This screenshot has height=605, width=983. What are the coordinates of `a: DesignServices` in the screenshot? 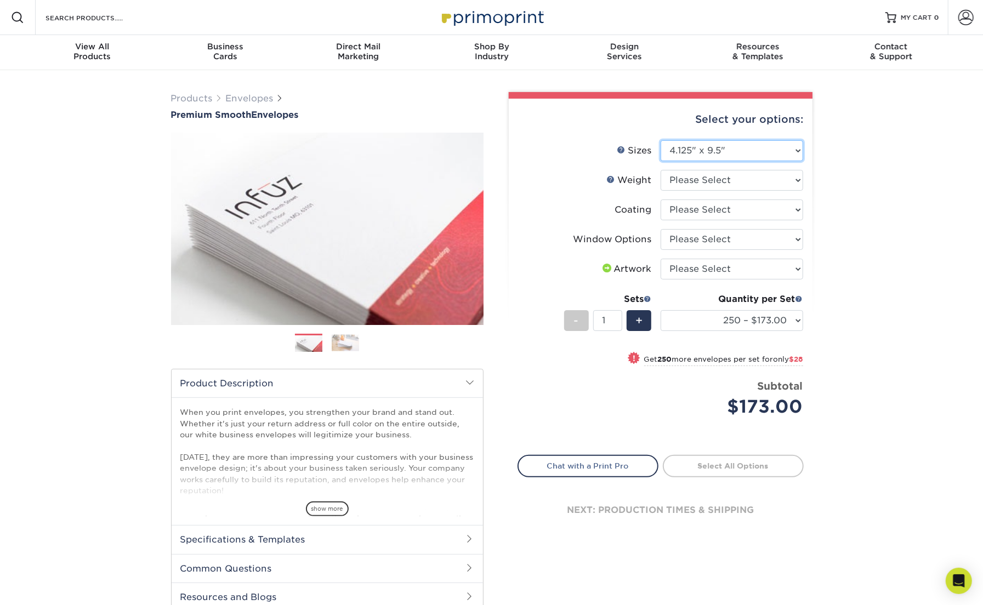 It's located at (624, 53).